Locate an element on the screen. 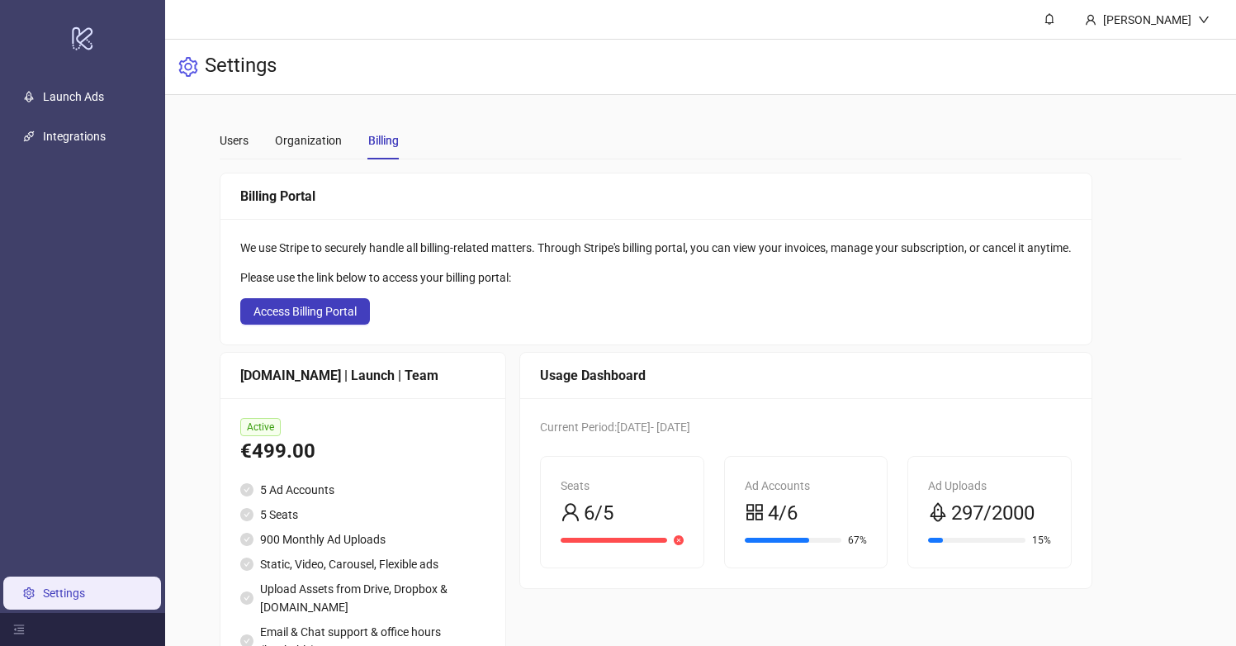 This screenshot has height=646, width=1236. div: Ad Accounts is located at coordinates (806, 486).